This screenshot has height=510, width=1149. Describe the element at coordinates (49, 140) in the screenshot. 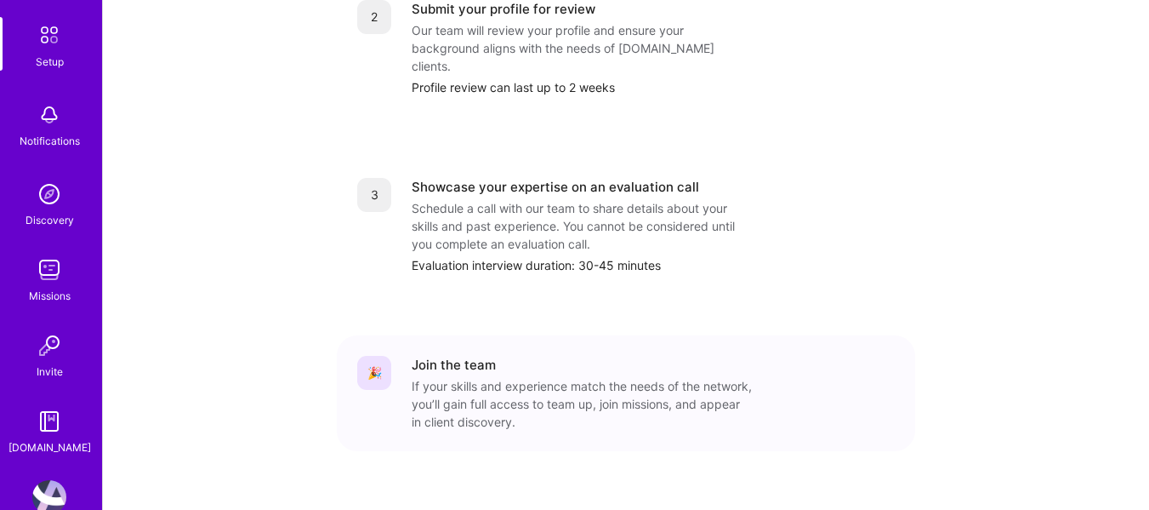

I see `div: Notifications` at that location.